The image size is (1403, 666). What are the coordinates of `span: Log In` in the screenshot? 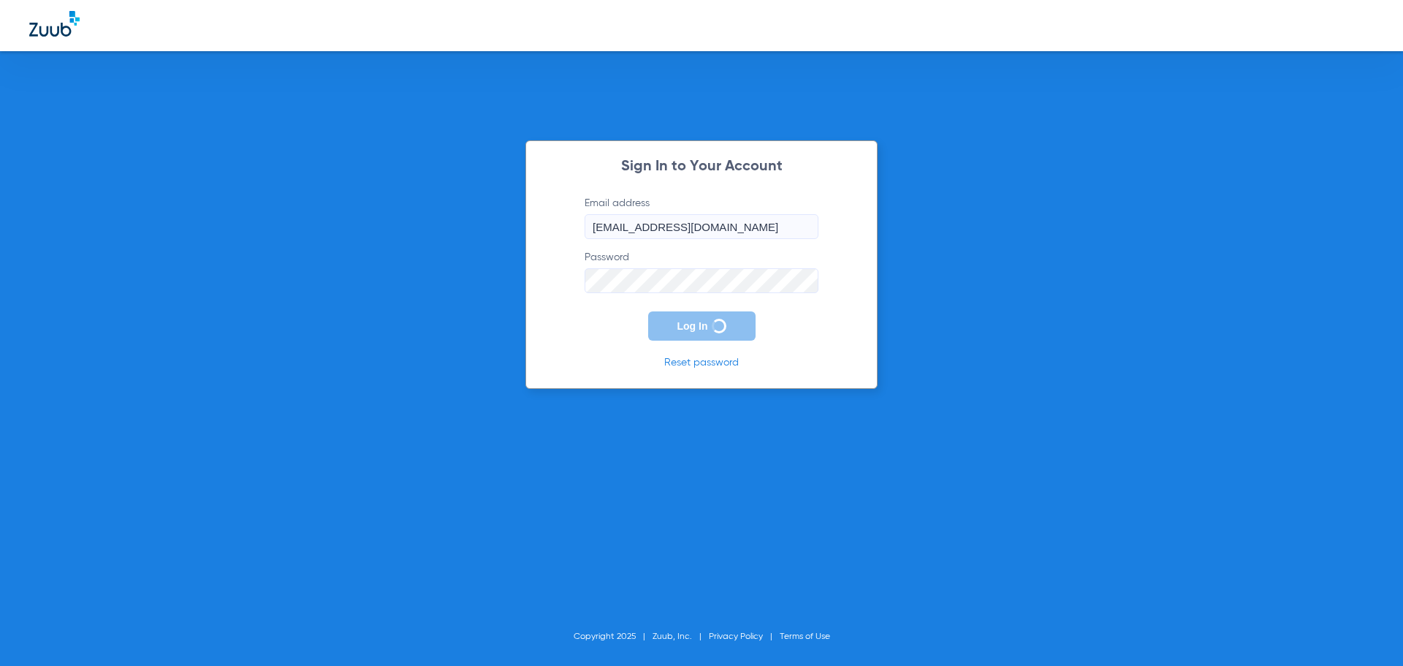 It's located at (693, 326).